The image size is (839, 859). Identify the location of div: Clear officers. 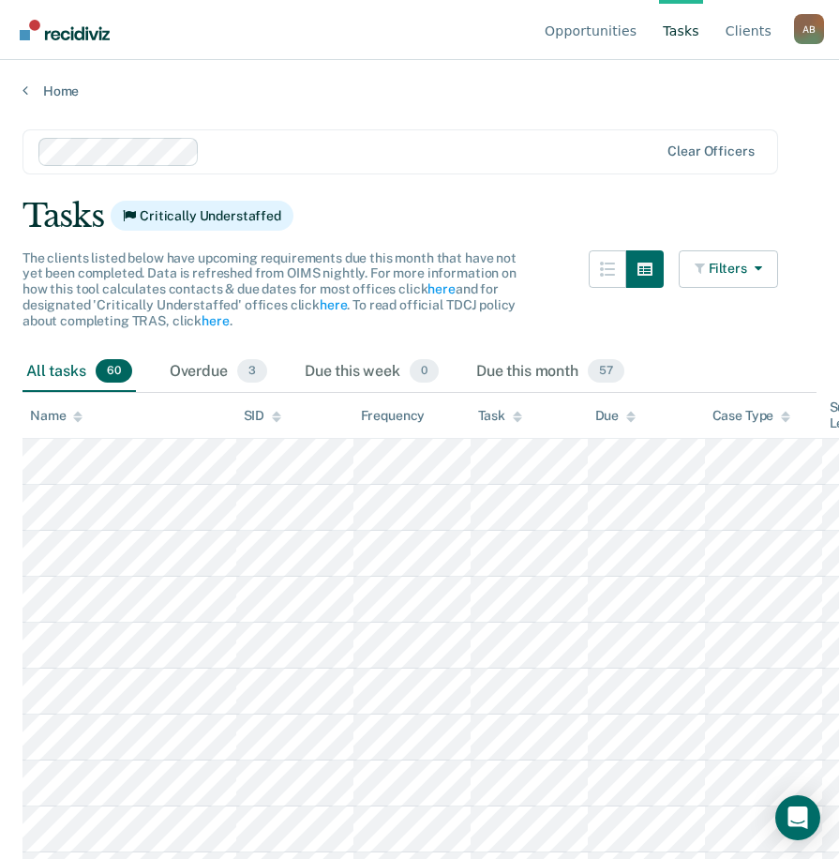
(711, 151).